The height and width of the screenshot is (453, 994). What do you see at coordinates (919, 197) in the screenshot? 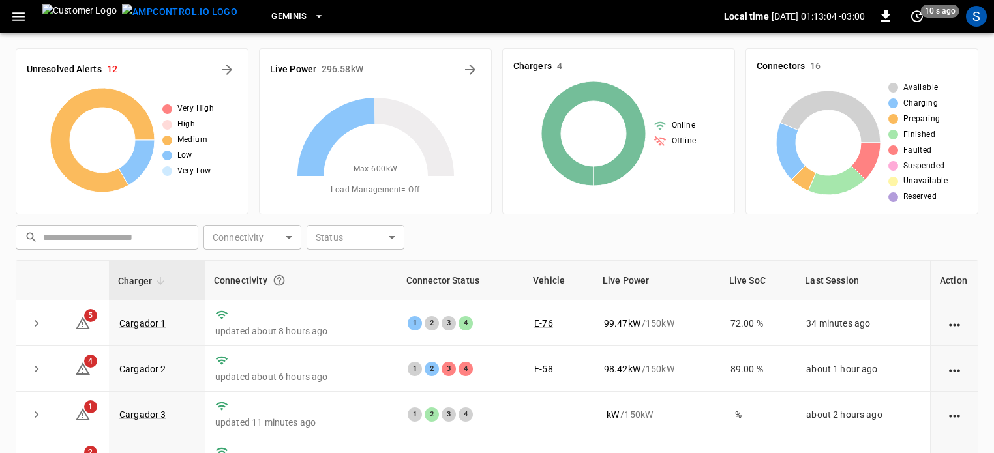
I see `span: Reserved` at bounding box center [919, 197].